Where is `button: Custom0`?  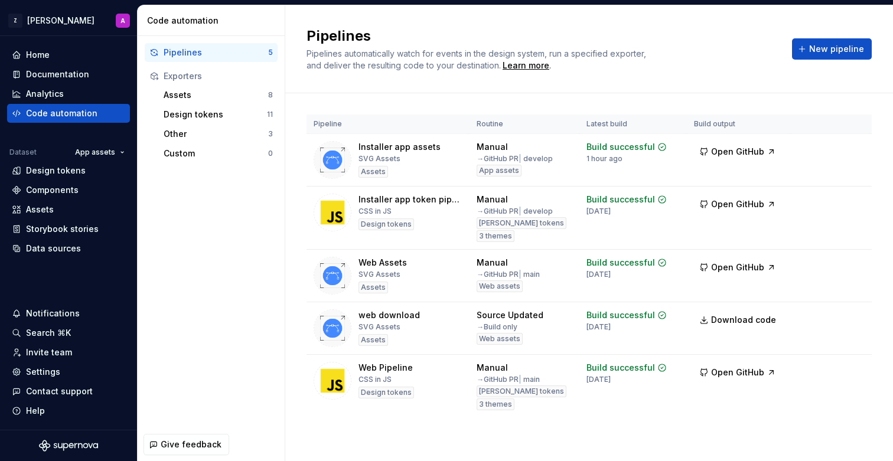 button: Custom0 is located at coordinates (218, 154).